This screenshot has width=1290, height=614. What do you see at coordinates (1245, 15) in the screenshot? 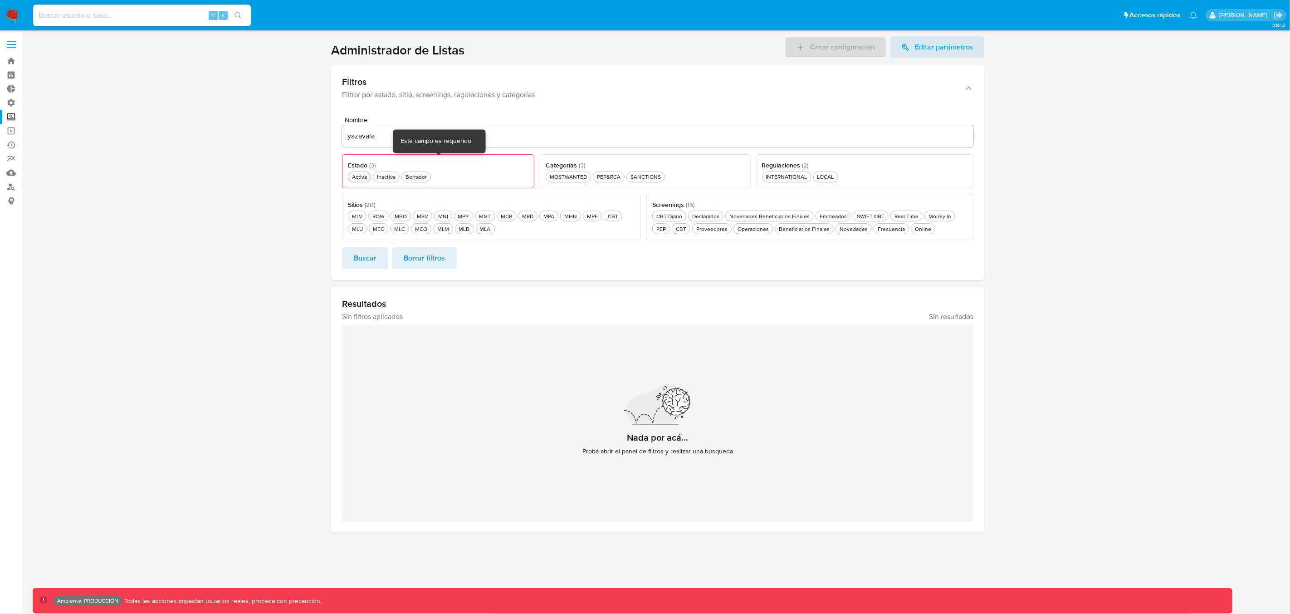
I see `p: yamil.zavala@mercadolibre.com` at bounding box center [1245, 15].